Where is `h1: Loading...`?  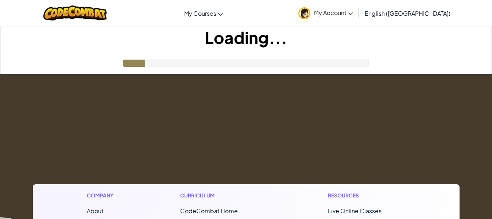 h1: Loading... is located at coordinates (246, 37).